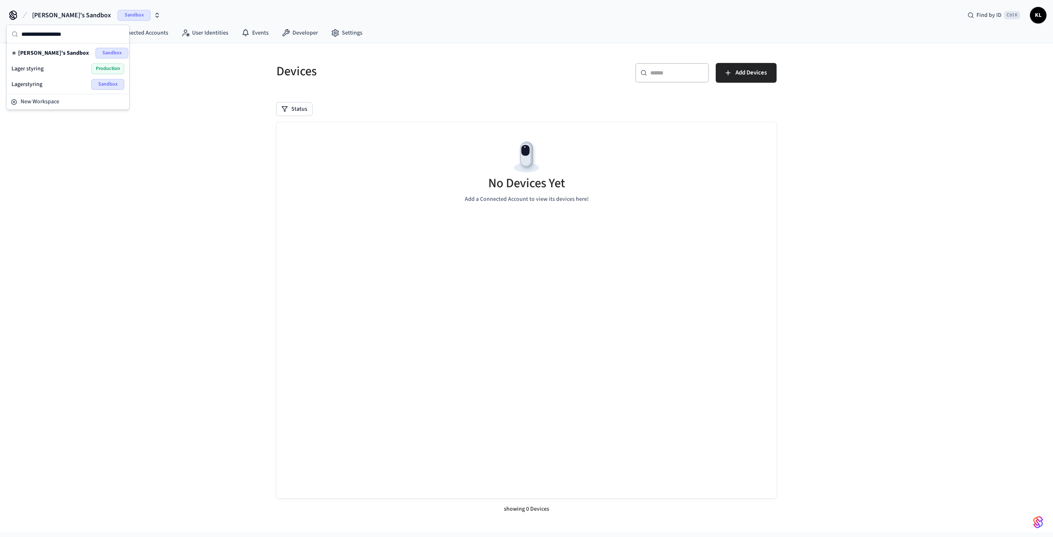  What do you see at coordinates (1039, 522) in the screenshot?
I see `img: SeamLogoGradient.69752ec5.svg` at bounding box center [1039, 522].